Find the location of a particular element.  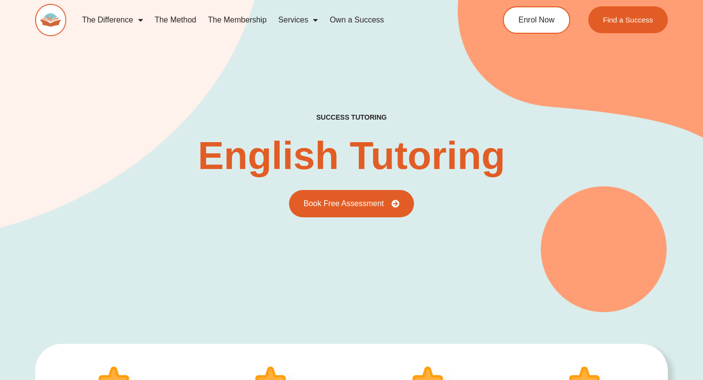

a: Enrol Now is located at coordinates (537, 20).